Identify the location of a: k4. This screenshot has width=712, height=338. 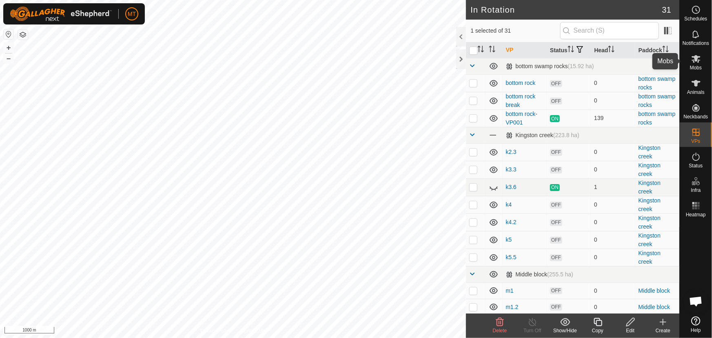
(509, 205).